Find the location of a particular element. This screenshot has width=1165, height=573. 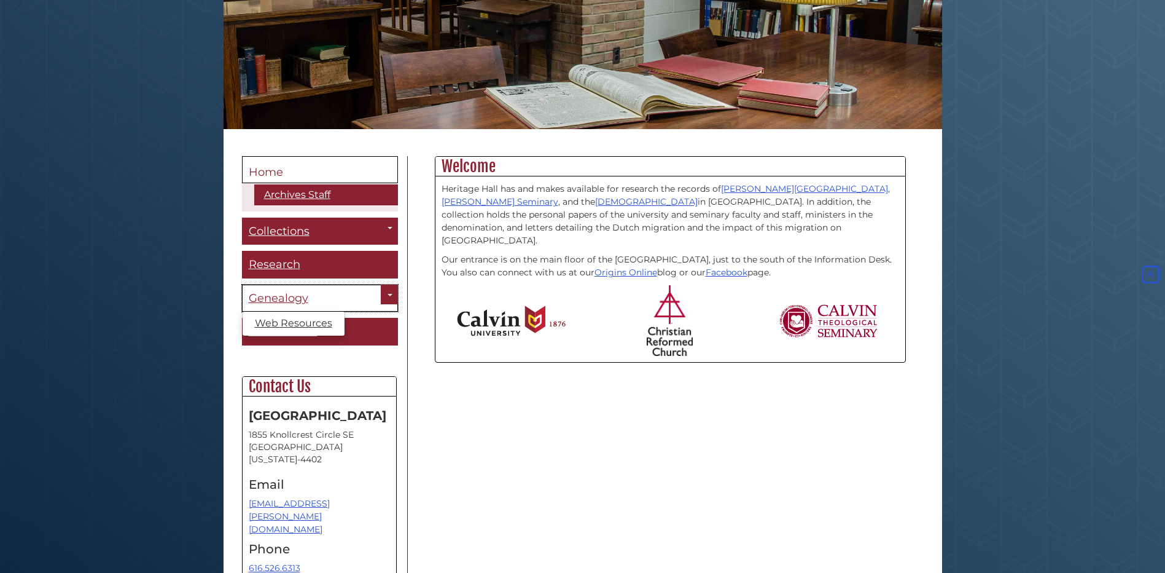

h2: Contact Us is located at coordinates (319, 386).